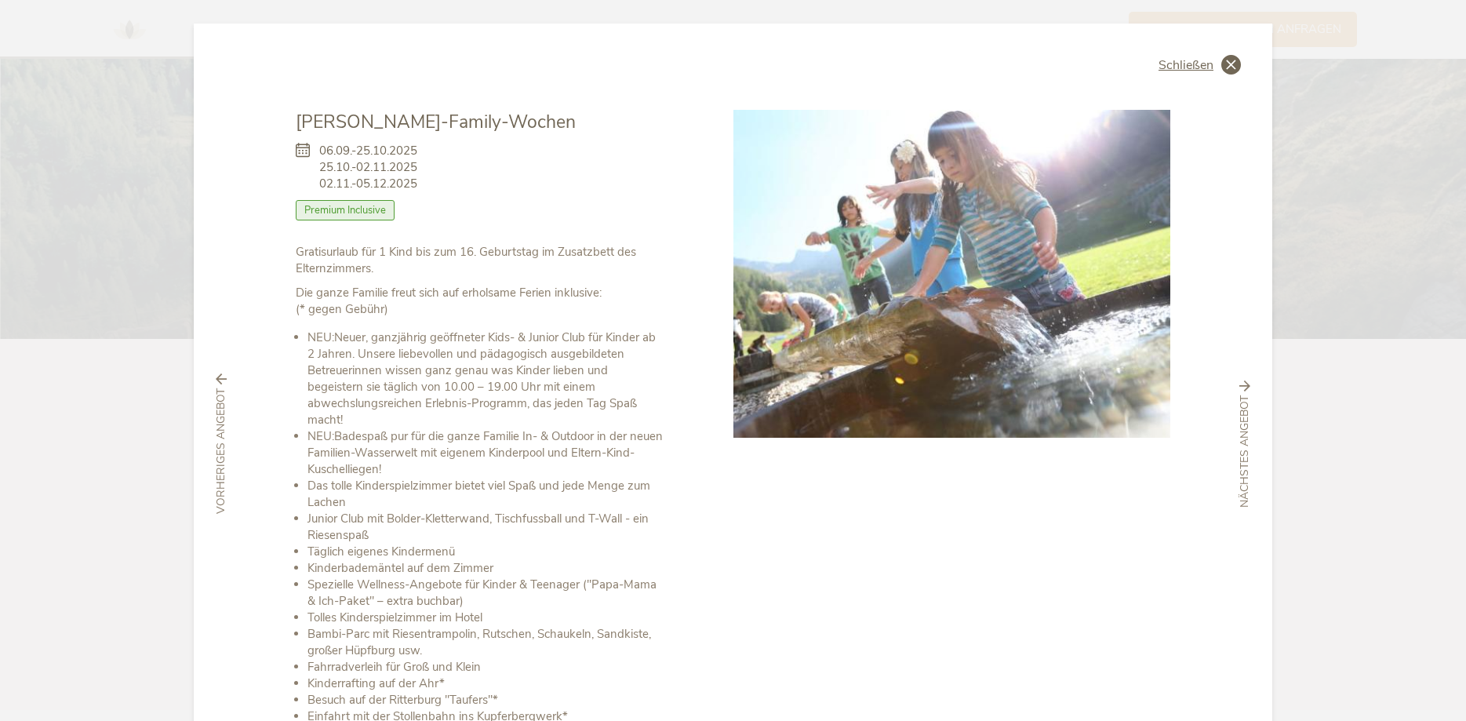  Describe the element at coordinates (485, 379) in the screenshot. I see `li: Neuer, ganzjährig geöffneter Kids- & Junior Club für Kinder ab 2 Jahren. Unsere liebevollen und p...` at that location.